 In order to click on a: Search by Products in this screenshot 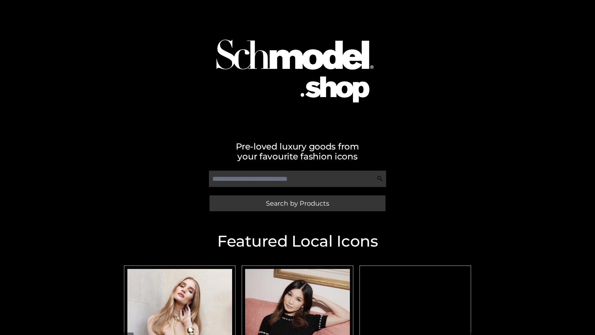, I will do `click(298, 203)`.